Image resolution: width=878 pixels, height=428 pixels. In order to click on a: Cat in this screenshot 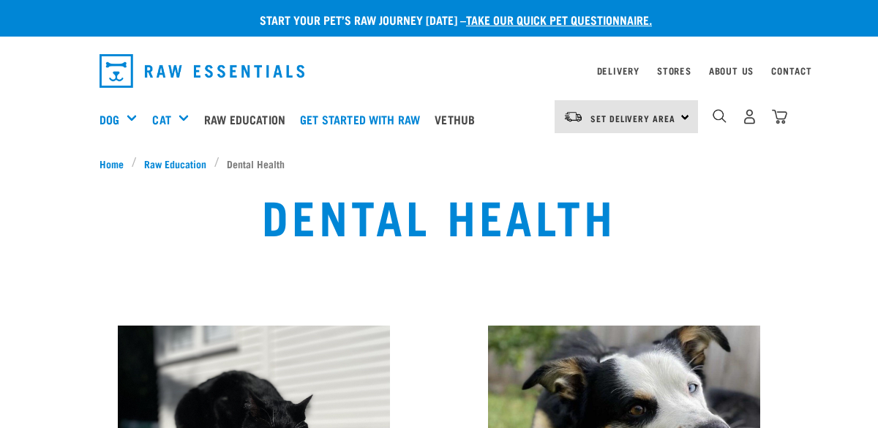, I will do `click(161, 119)`.